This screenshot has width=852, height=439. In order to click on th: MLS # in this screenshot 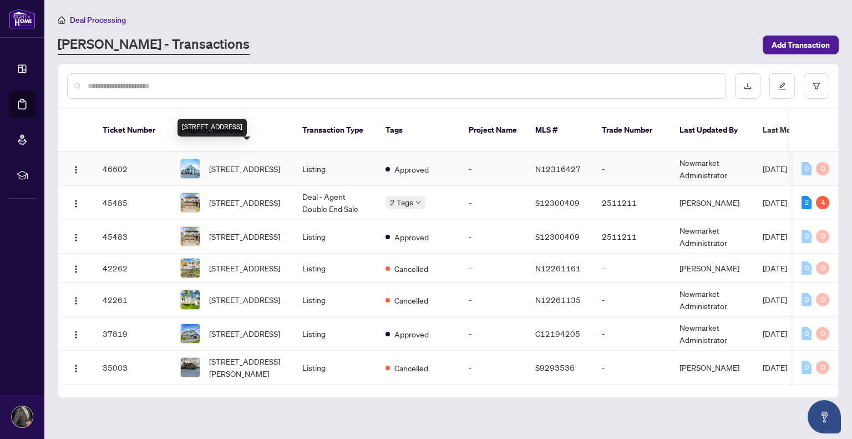, I will do `click(560, 130)`.